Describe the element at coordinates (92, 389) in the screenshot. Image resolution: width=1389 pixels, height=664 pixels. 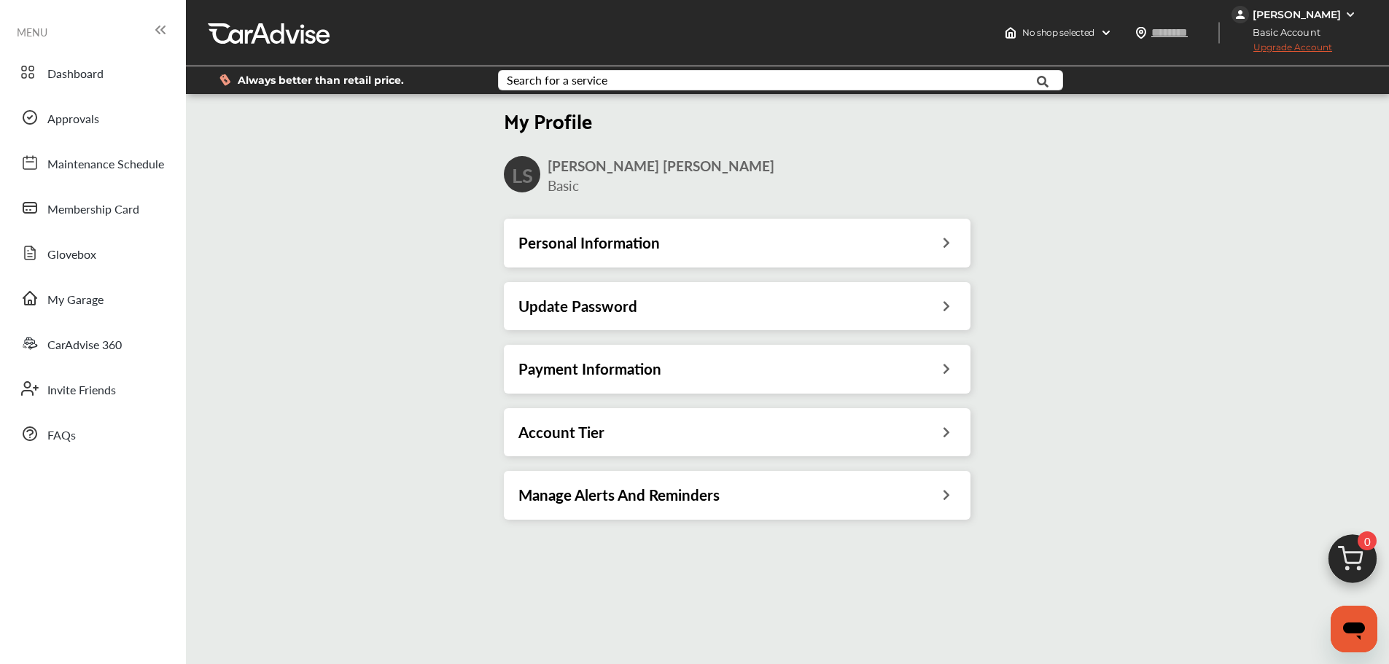
I see `a: Invite Friends` at that location.